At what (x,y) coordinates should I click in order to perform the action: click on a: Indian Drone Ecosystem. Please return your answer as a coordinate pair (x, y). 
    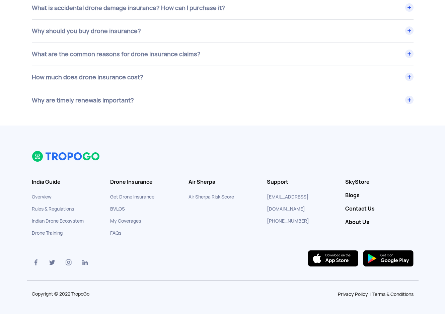
    Looking at the image, I should click on (58, 221).